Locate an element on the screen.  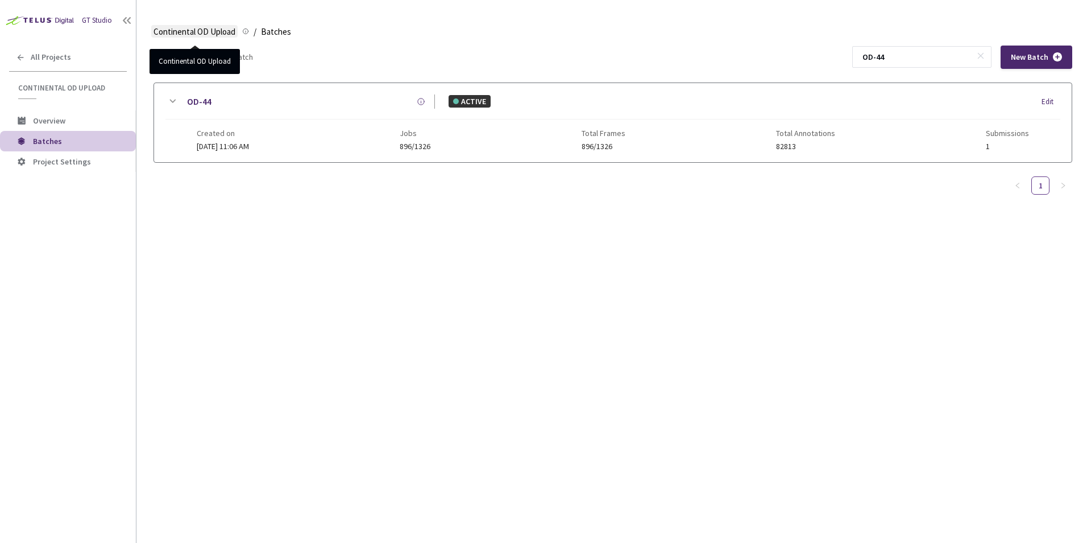
span: left is located at coordinates (1018, 185).